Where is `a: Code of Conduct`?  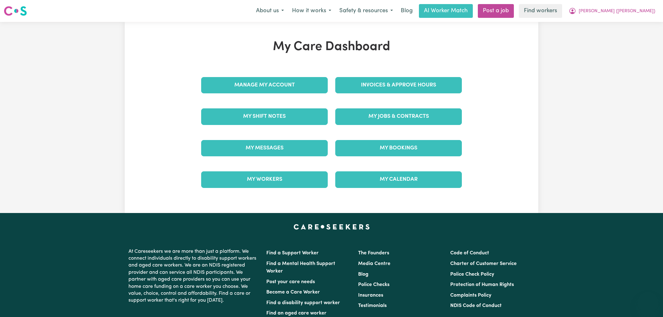 a: Code of Conduct is located at coordinates (470, 253).